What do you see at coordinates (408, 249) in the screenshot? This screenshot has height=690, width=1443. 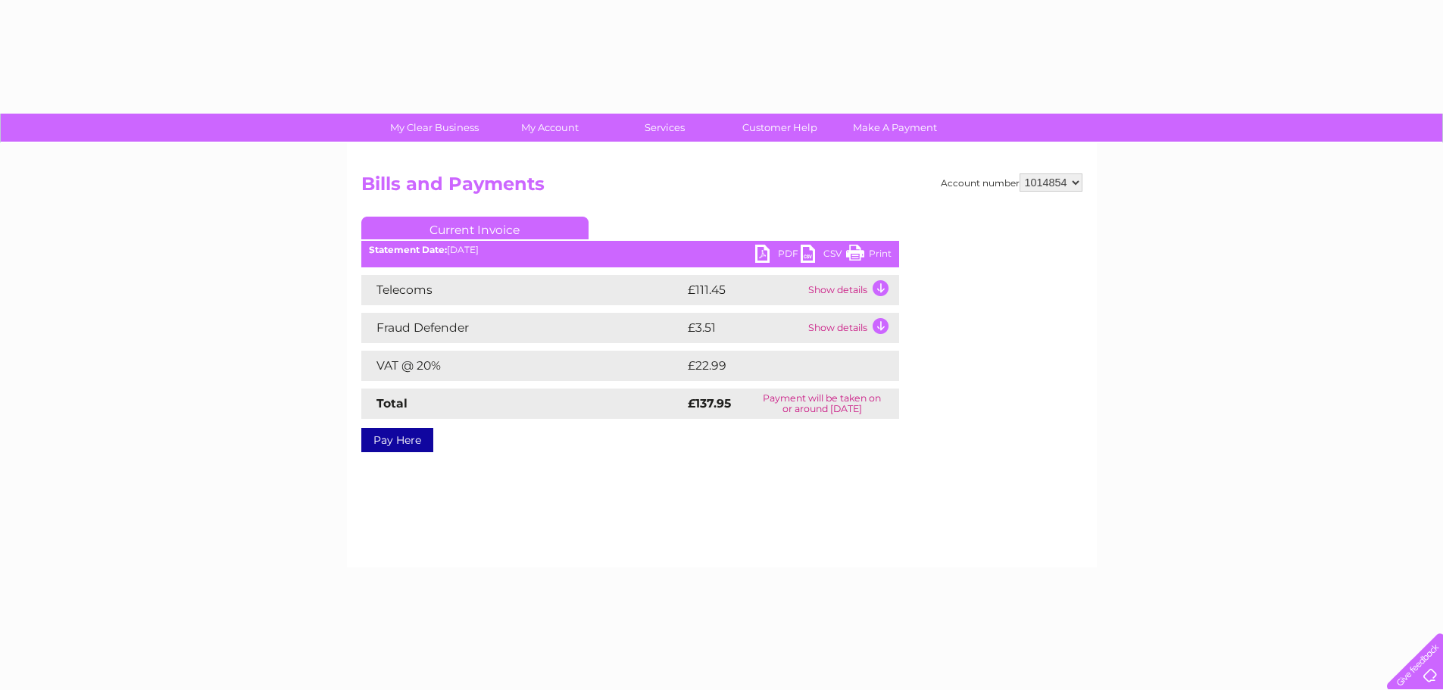 I see `b: Statement Date:` at bounding box center [408, 249].